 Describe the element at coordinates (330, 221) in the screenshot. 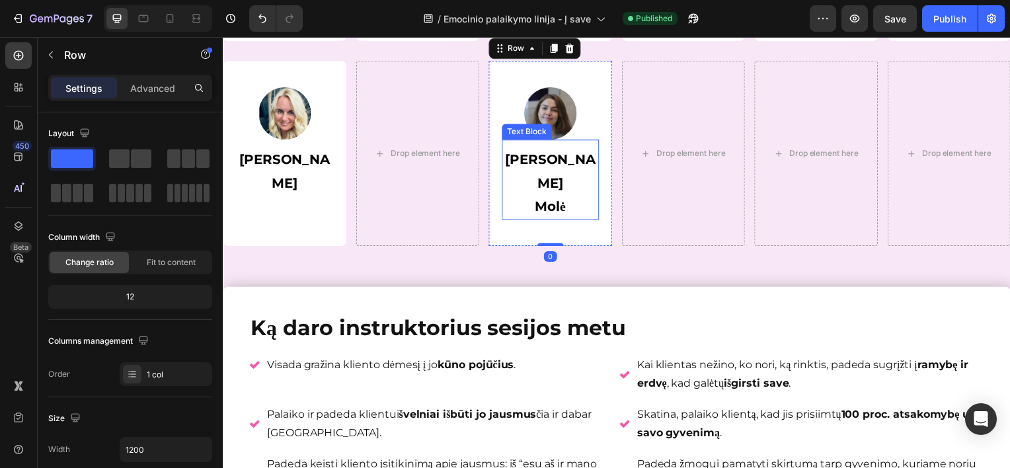

I see `div: 0` at that location.